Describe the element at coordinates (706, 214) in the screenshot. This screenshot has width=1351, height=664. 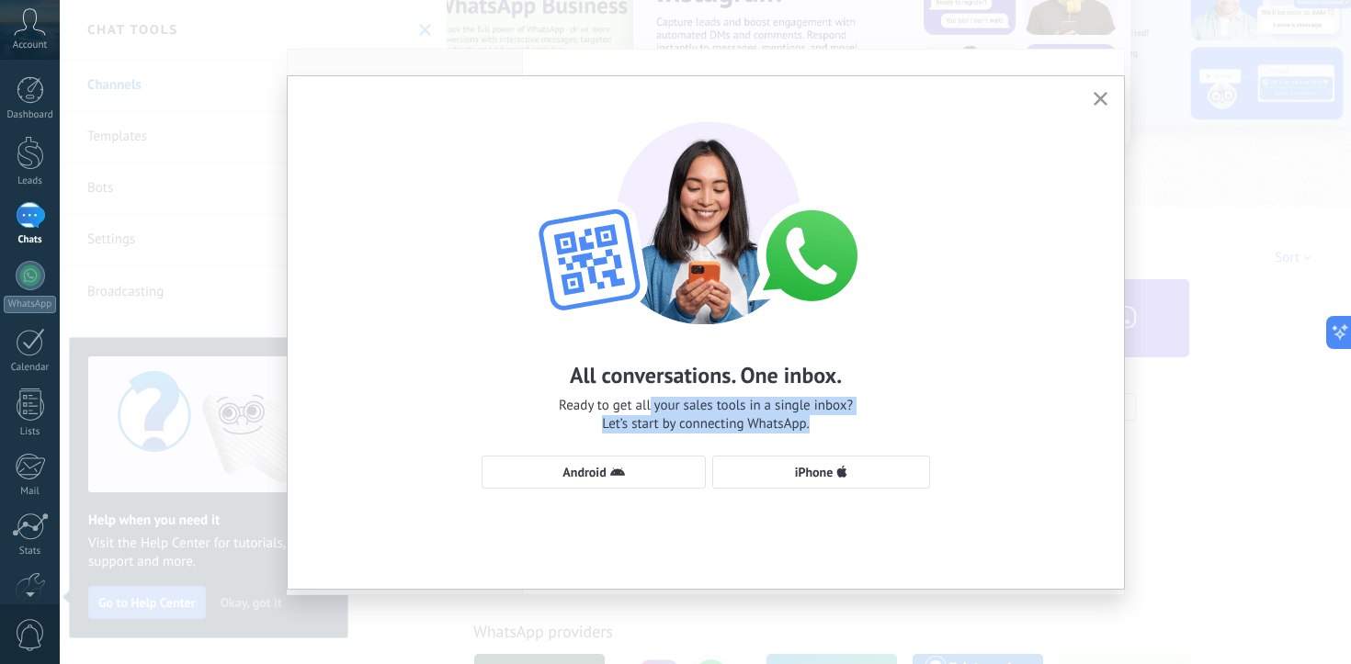
I see `img: wa-lite-select-device.png` at that location.